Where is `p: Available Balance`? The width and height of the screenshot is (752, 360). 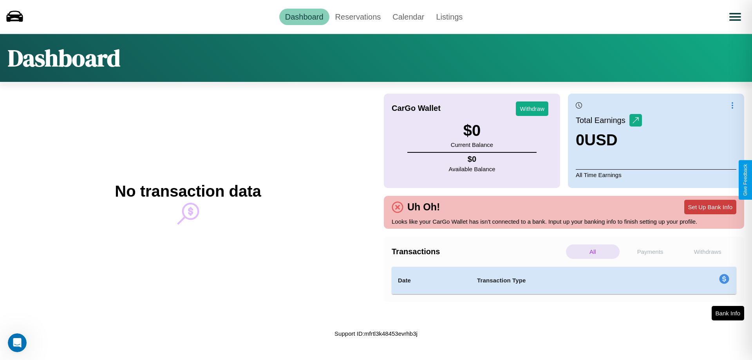
p: Available Balance is located at coordinates (472, 169).